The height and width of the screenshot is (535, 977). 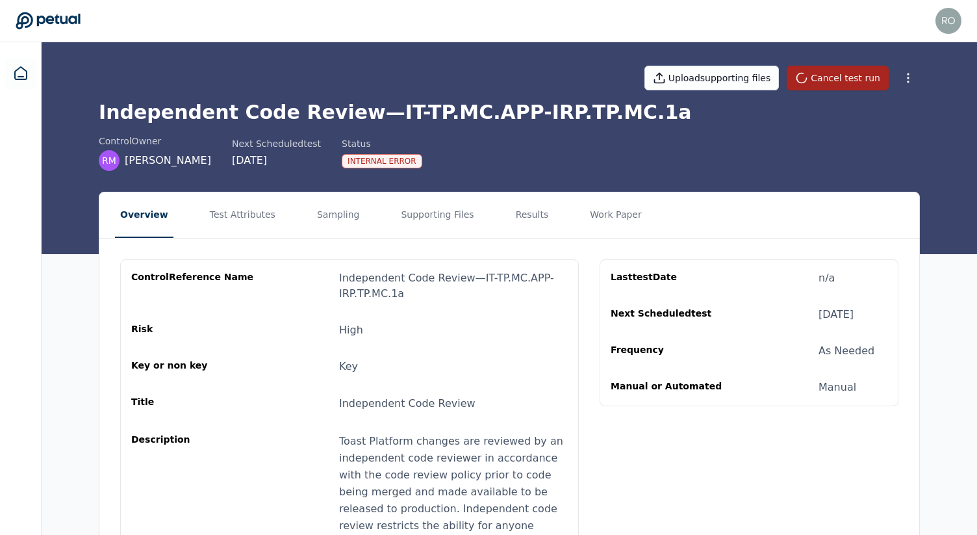 What do you see at coordinates (194, 330) in the screenshot?
I see `div: Risk` at bounding box center [194, 330].